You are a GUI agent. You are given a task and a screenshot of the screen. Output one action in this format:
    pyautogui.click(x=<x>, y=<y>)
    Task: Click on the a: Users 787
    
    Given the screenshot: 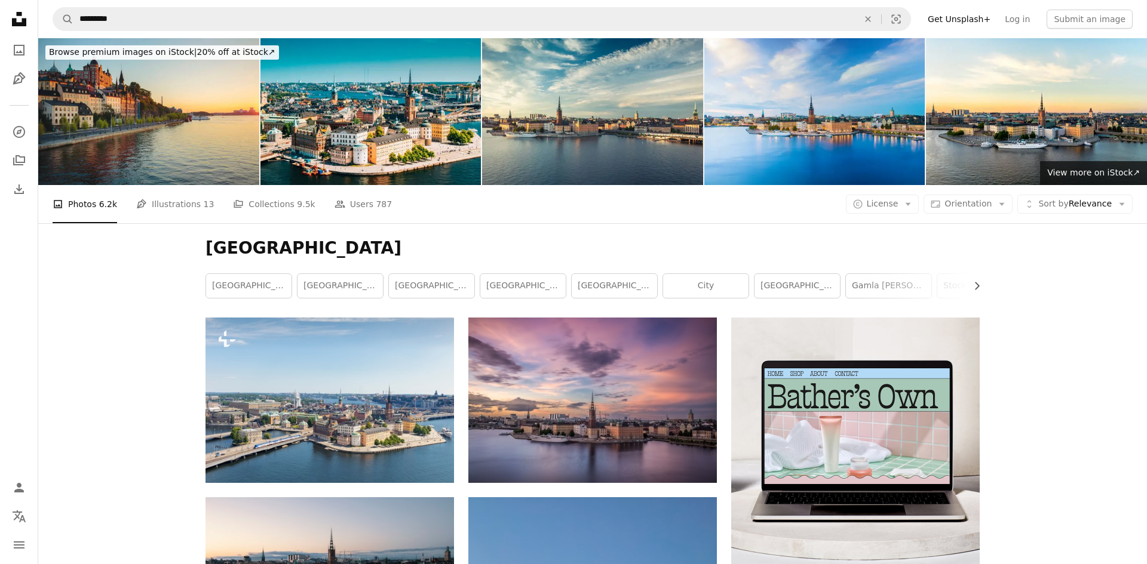 What is the action you would take?
    pyautogui.click(x=363, y=204)
    